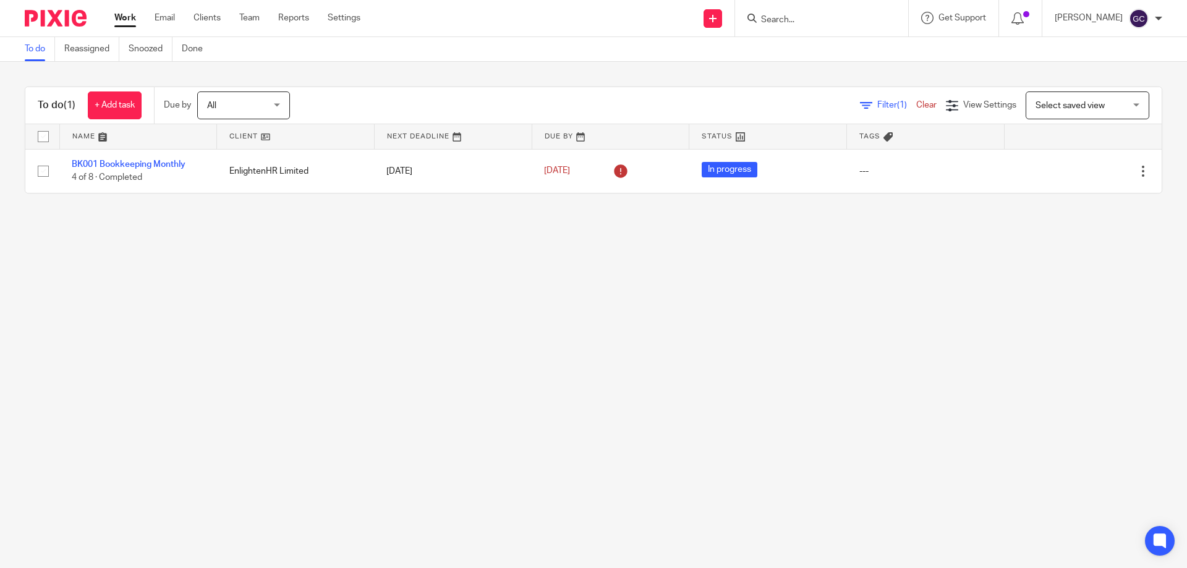 The image size is (1187, 568). I want to click on p: Due by, so click(177, 105).